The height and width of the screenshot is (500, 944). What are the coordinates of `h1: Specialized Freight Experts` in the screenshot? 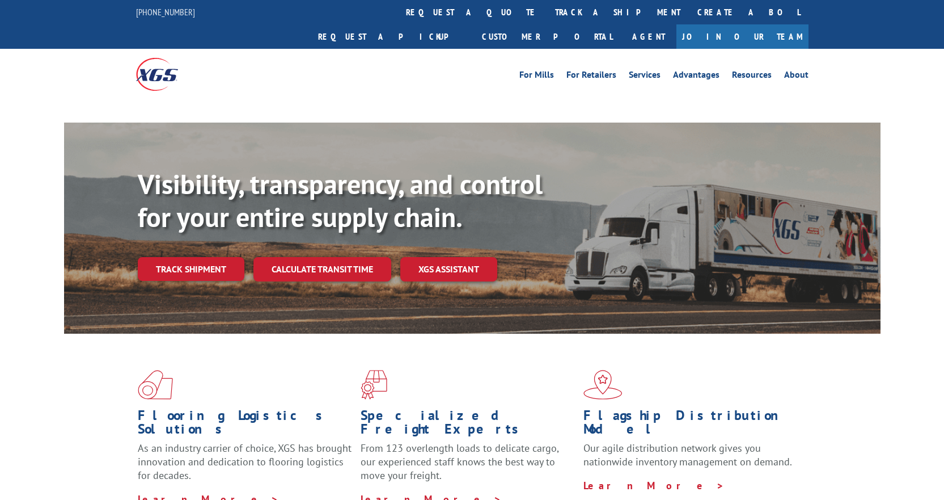 It's located at (468, 425).